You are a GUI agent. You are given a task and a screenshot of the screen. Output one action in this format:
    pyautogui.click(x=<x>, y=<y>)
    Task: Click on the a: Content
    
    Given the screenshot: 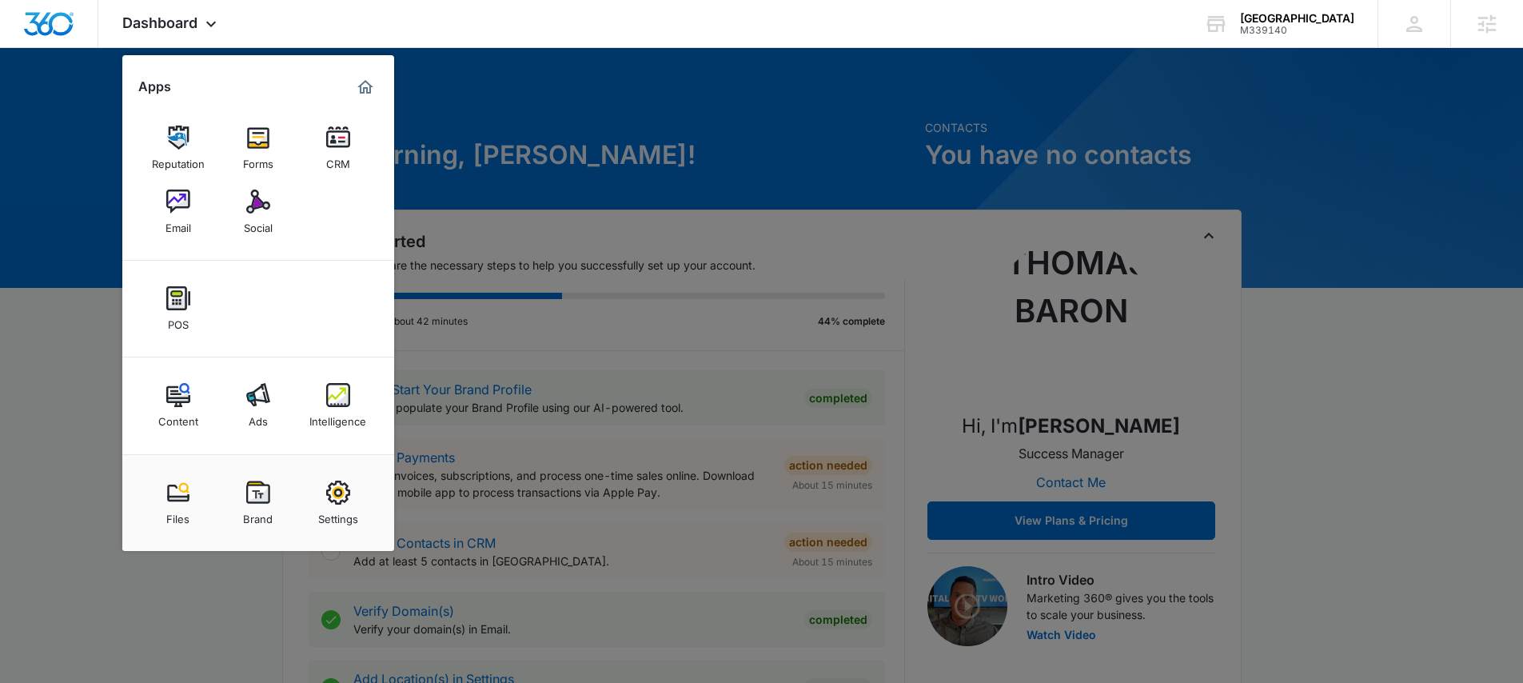 What is the action you would take?
    pyautogui.click(x=178, y=405)
    